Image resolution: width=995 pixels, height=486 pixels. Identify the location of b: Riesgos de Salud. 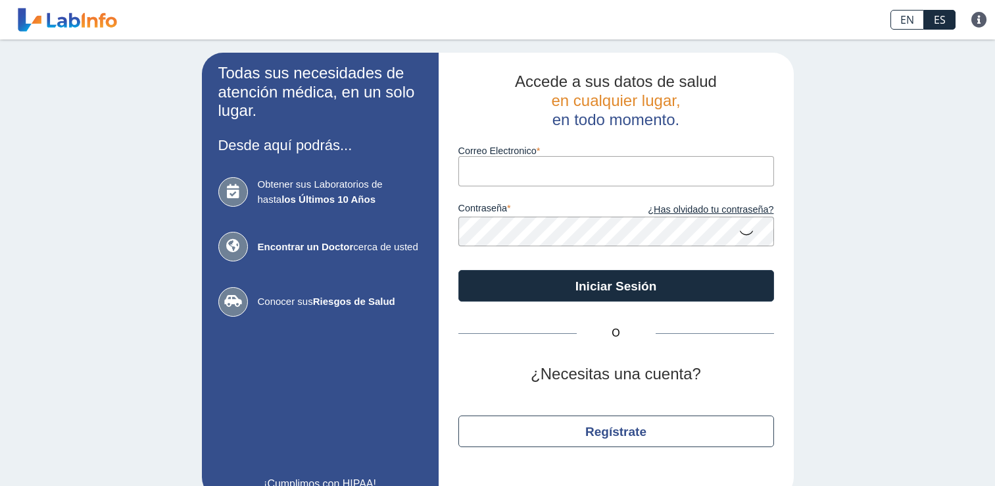
(354, 301).